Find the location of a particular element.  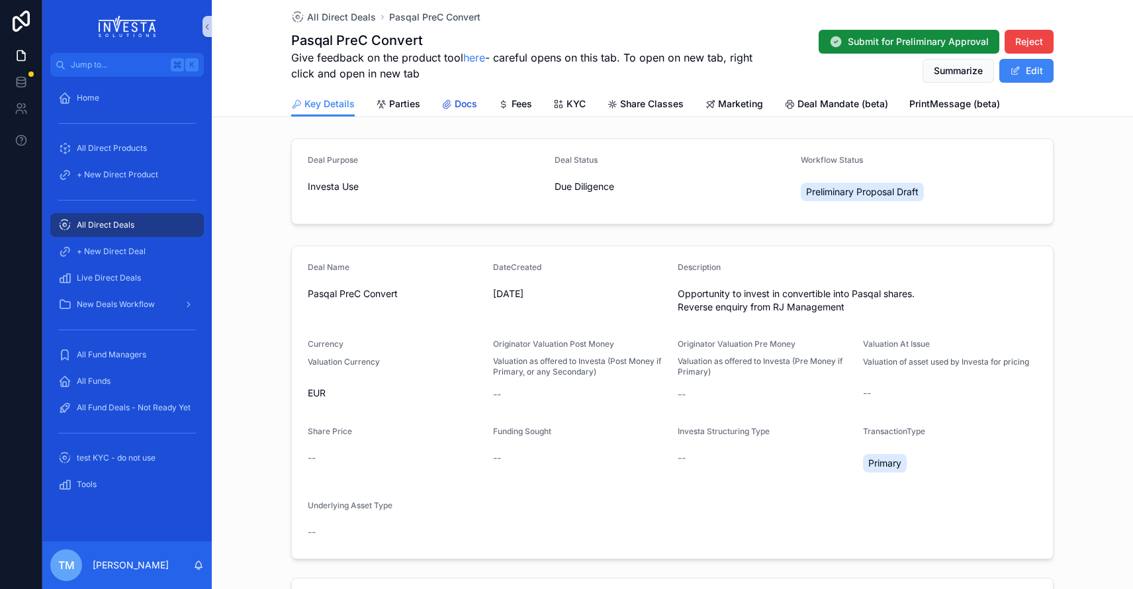

span: Primary is located at coordinates (885, 463).